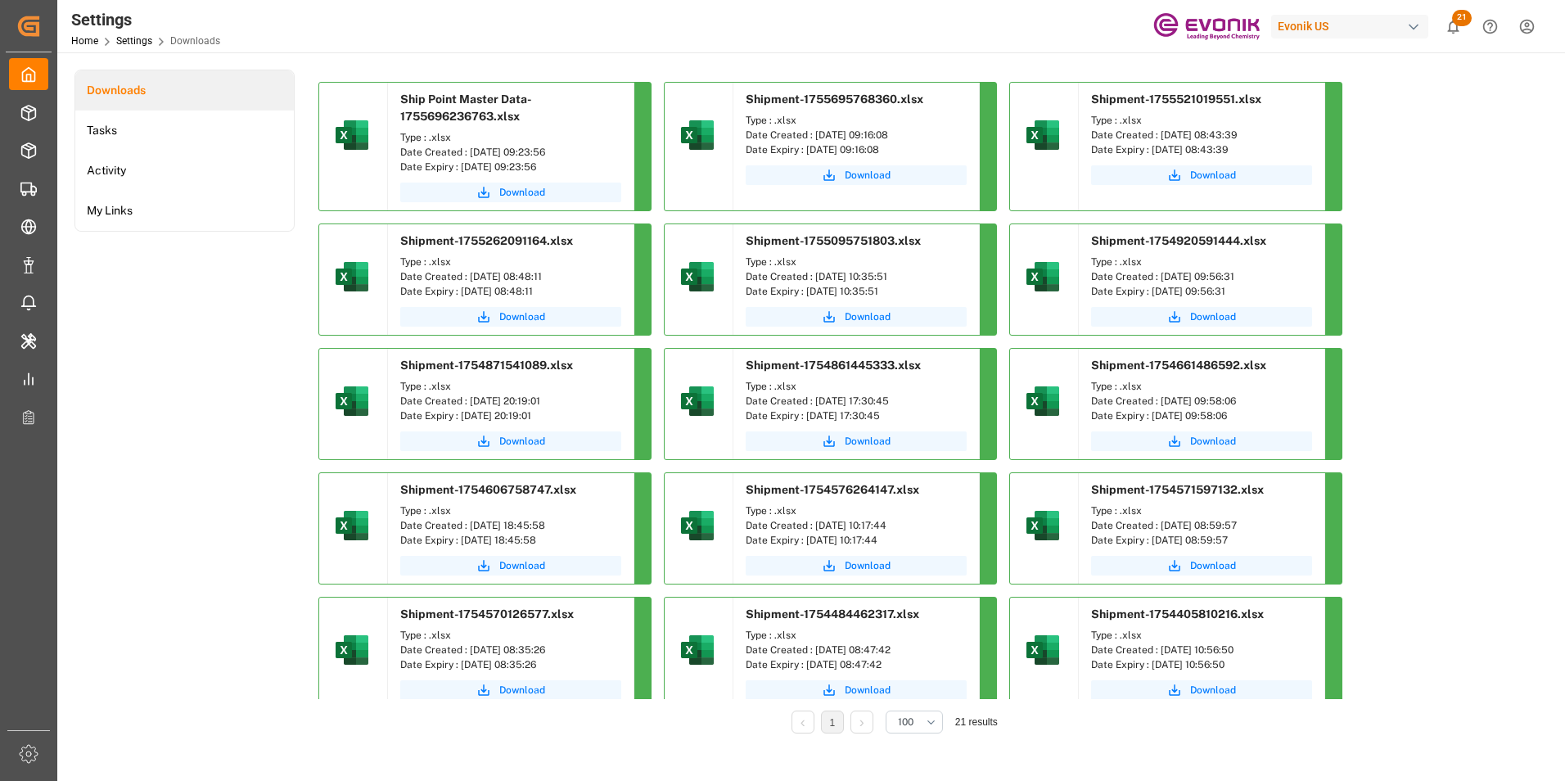  What do you see at coordinates (833, 365) in the screenshot?
I see `span: Shipment-1754861445333.xlsx` at bounding box center [833, 365].